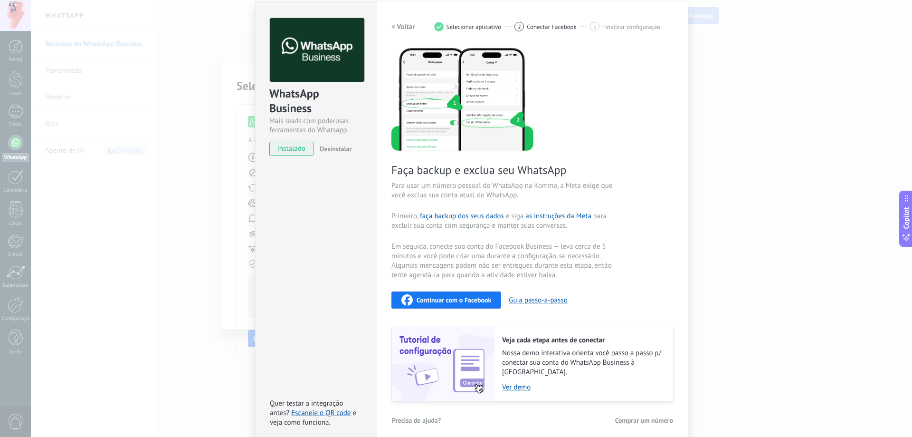 The image size is (912, 437). I want to click on h2: Veja cada etapa antes de conectar, so click(583, 340).